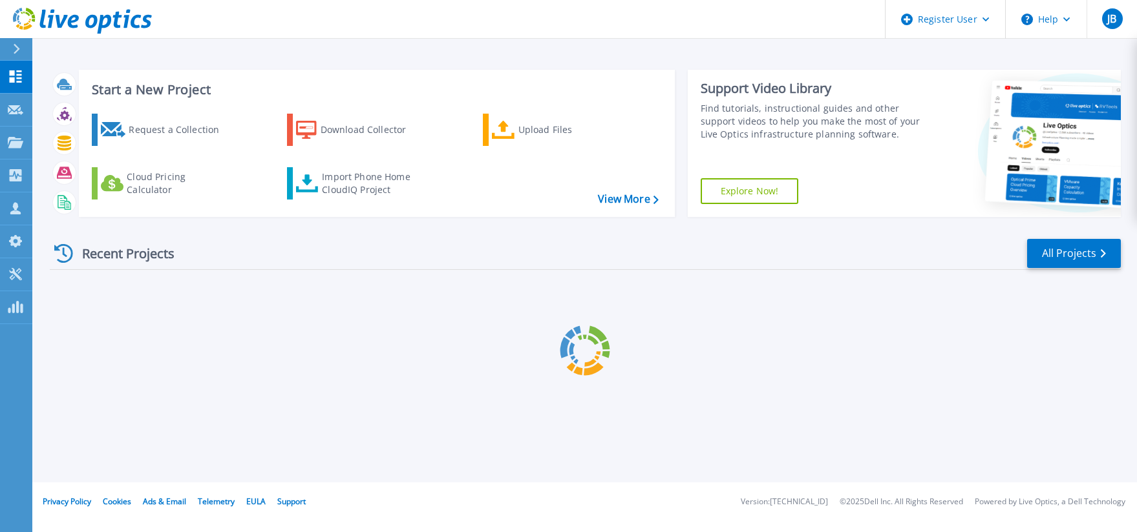  Describe the element at coordinates (554, 130) in the screenshot. I see `a: Upload Files` at that location.